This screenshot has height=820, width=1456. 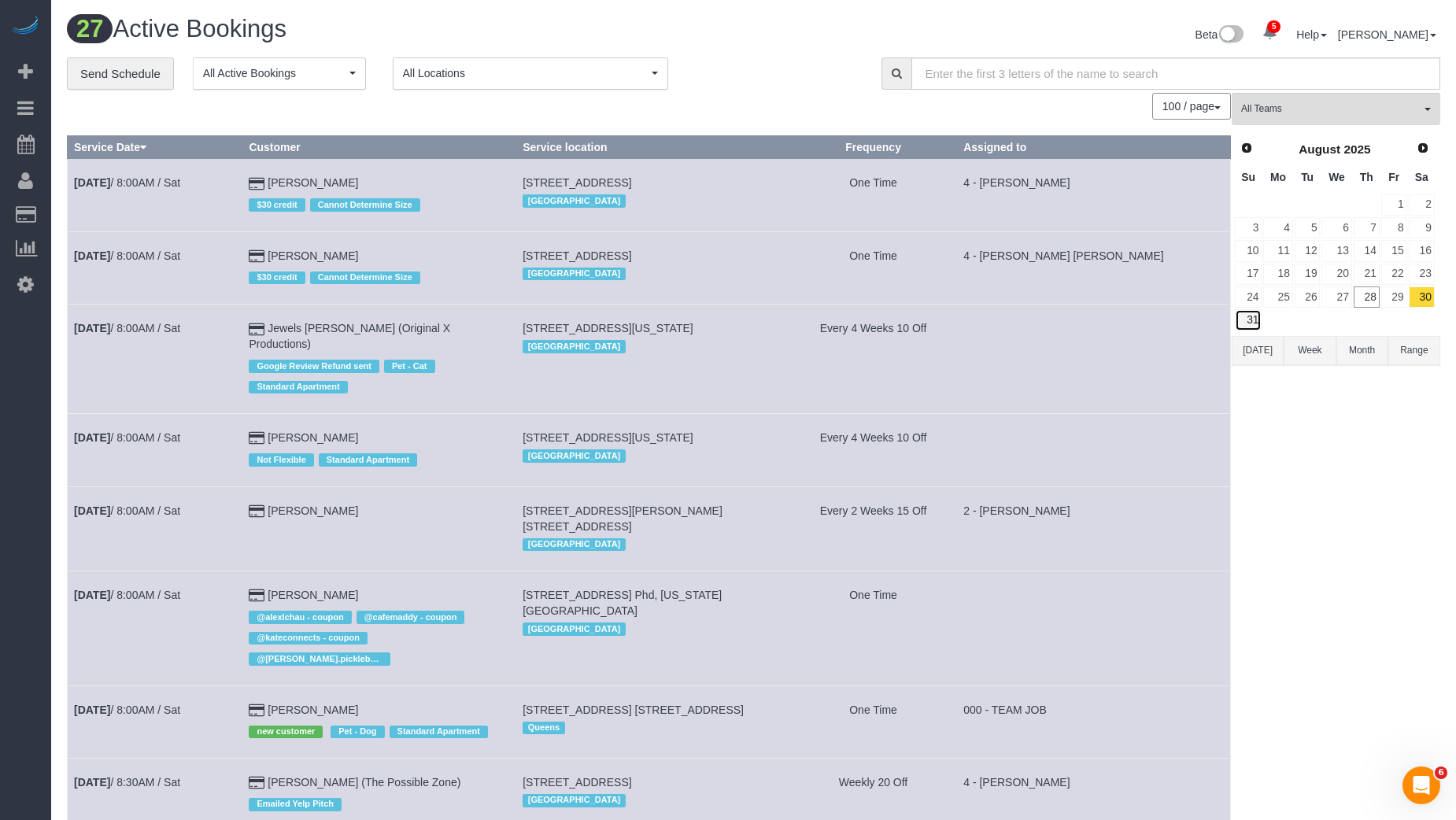 What do you see at coordinates (1191, 106) in the screenshot?
I see `nav: Pagination navigation` at bounding box center [1191, 106].